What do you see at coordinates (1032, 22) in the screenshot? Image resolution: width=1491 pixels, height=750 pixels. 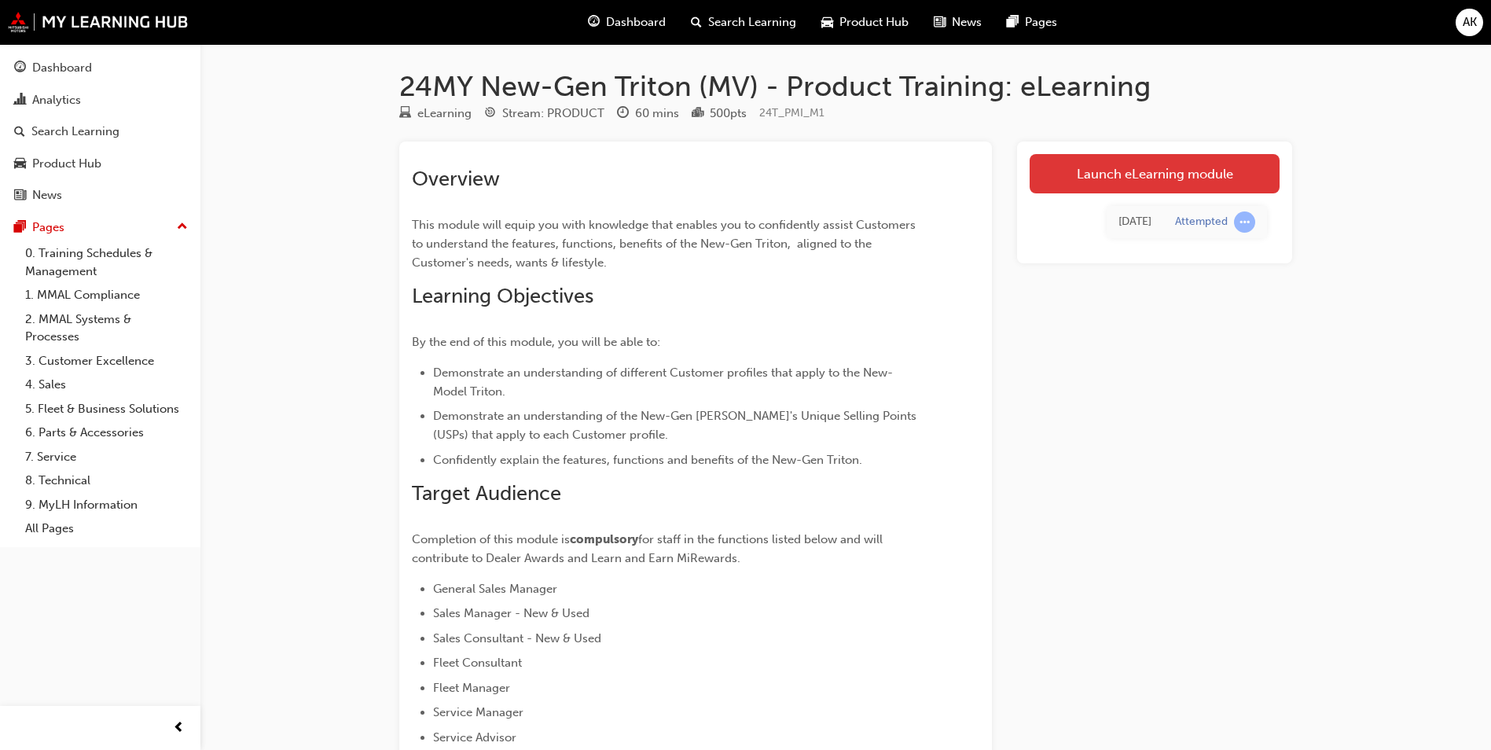 I see `a: pages-iconPages` at bounding box center [1032, 22].